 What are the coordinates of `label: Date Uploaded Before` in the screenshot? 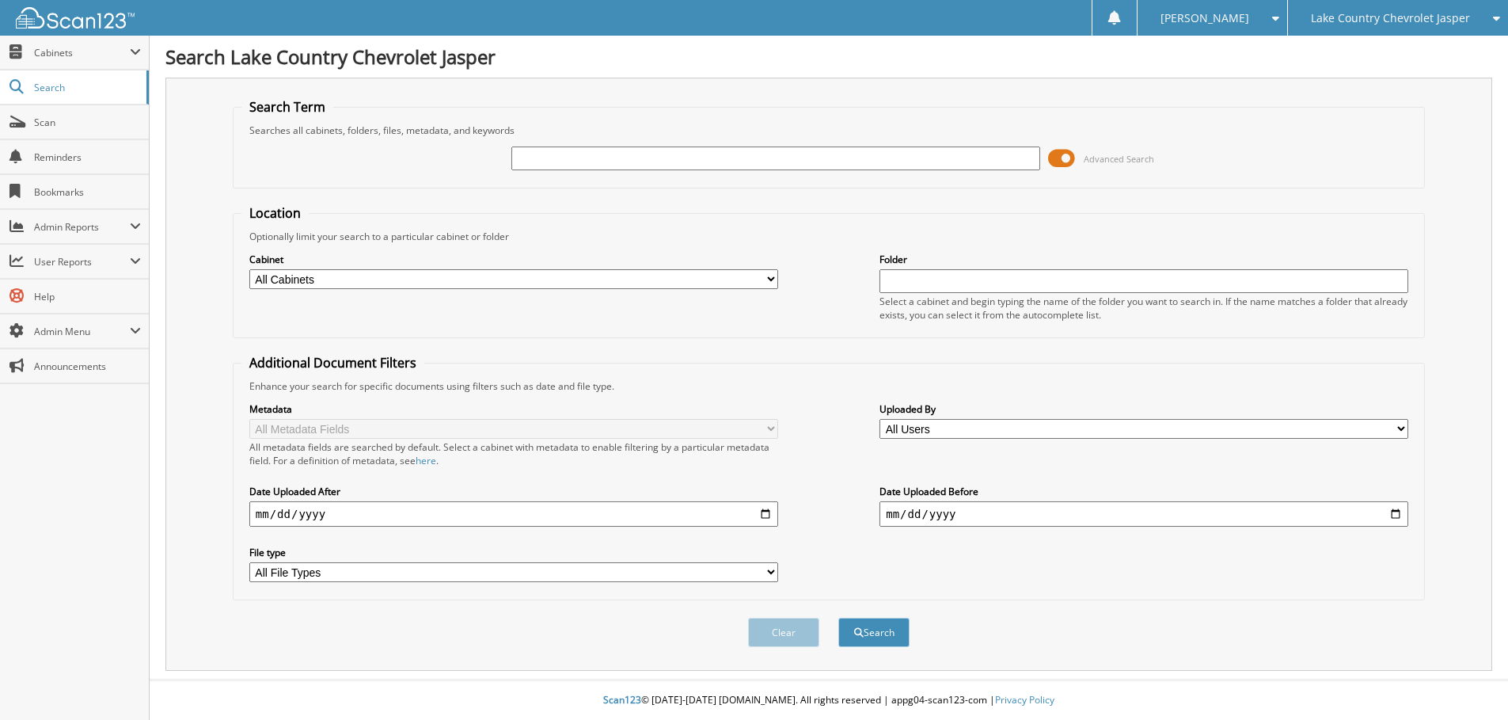 It's located at (1144, 491).